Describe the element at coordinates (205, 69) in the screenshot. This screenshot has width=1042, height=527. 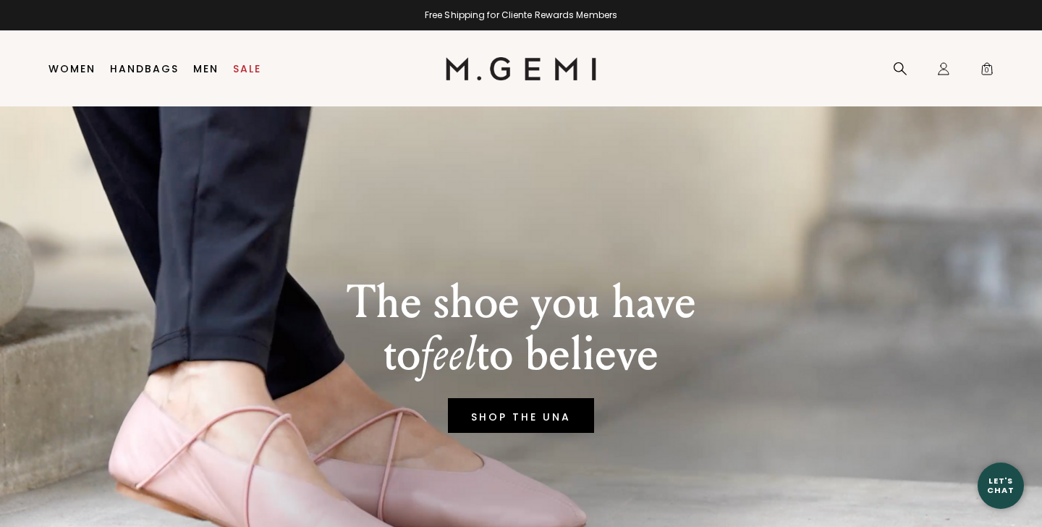
I see `a: Men` at that location.